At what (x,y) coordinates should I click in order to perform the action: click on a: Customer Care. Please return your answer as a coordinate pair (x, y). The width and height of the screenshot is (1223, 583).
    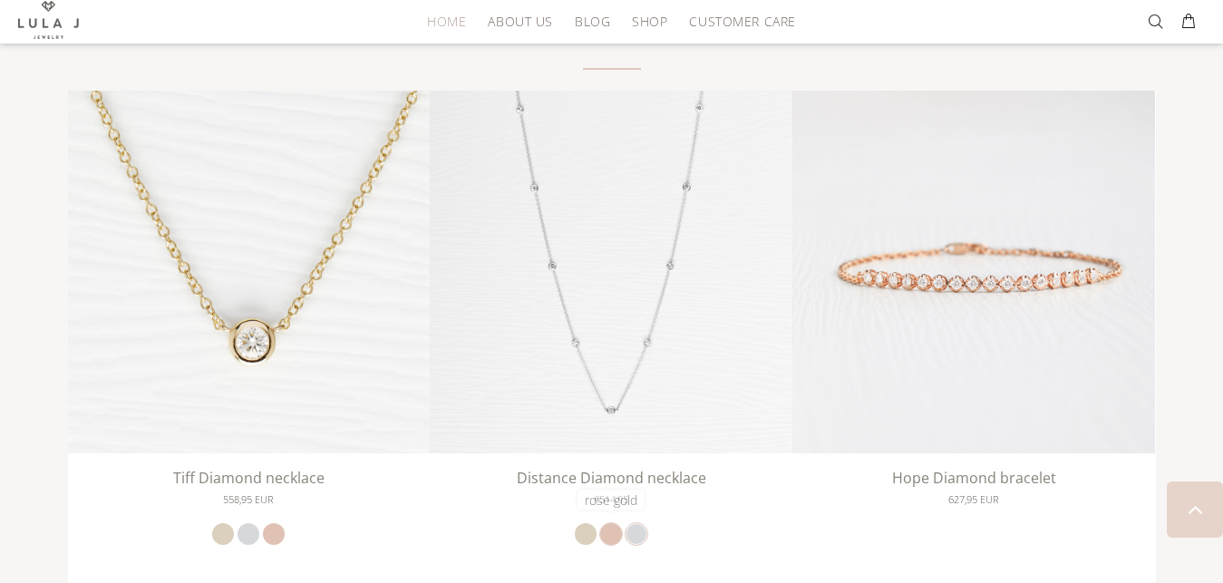
    Looking at the image, I should click on (736, 21).